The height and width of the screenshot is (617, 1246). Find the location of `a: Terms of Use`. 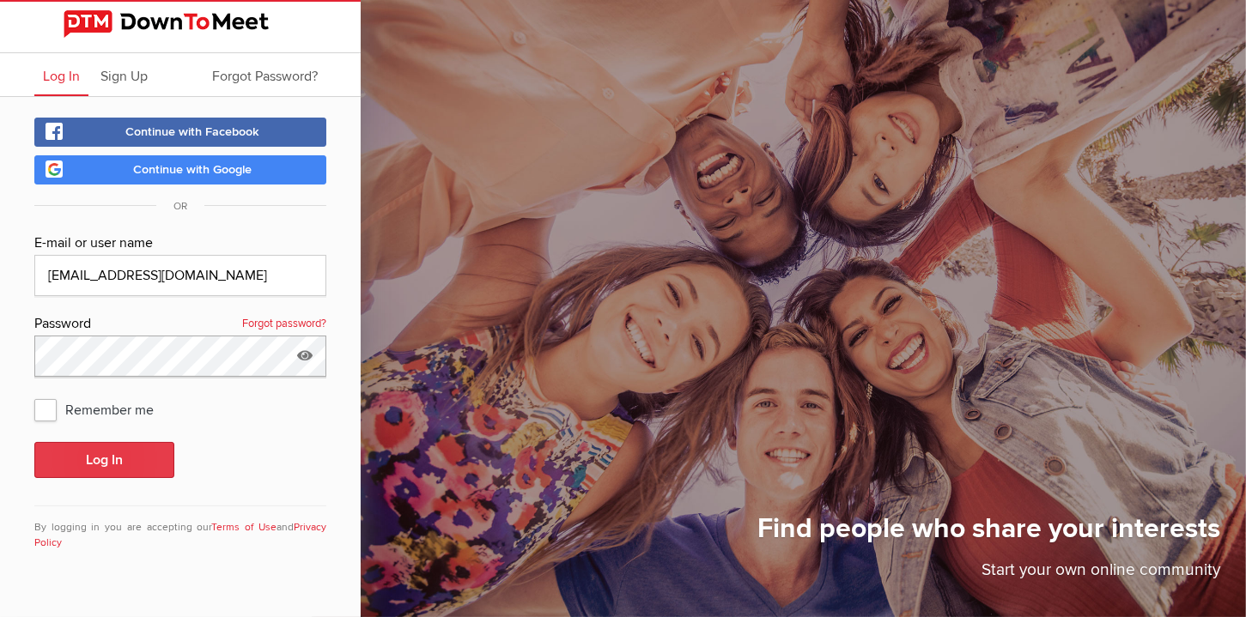

a: Terms of Use is located at coordinates (245, 527).